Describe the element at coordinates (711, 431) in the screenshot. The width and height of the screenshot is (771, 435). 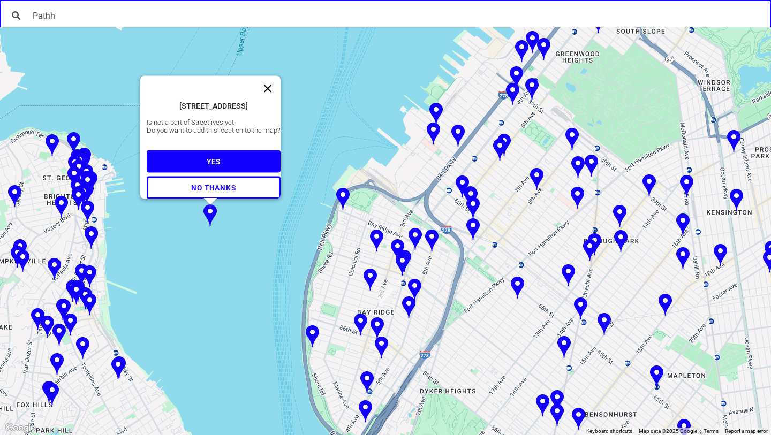
I see `a: Terms (opens in new tab)` at that location.